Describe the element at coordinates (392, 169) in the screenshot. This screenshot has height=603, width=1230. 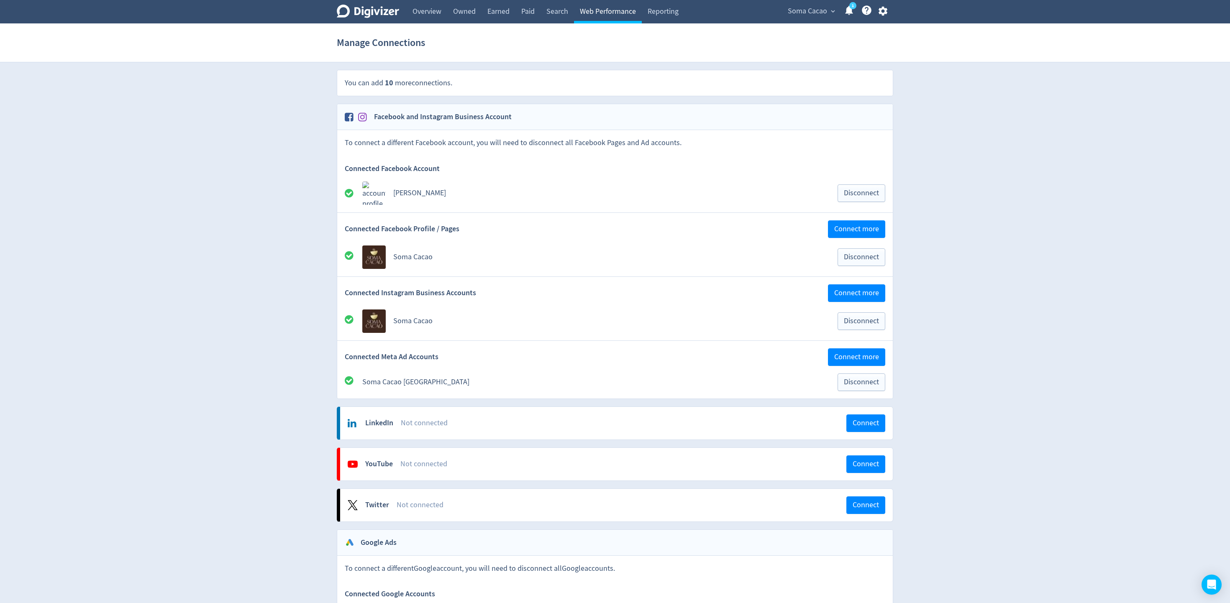
I see `span: Connected Facebook Account` at that location.